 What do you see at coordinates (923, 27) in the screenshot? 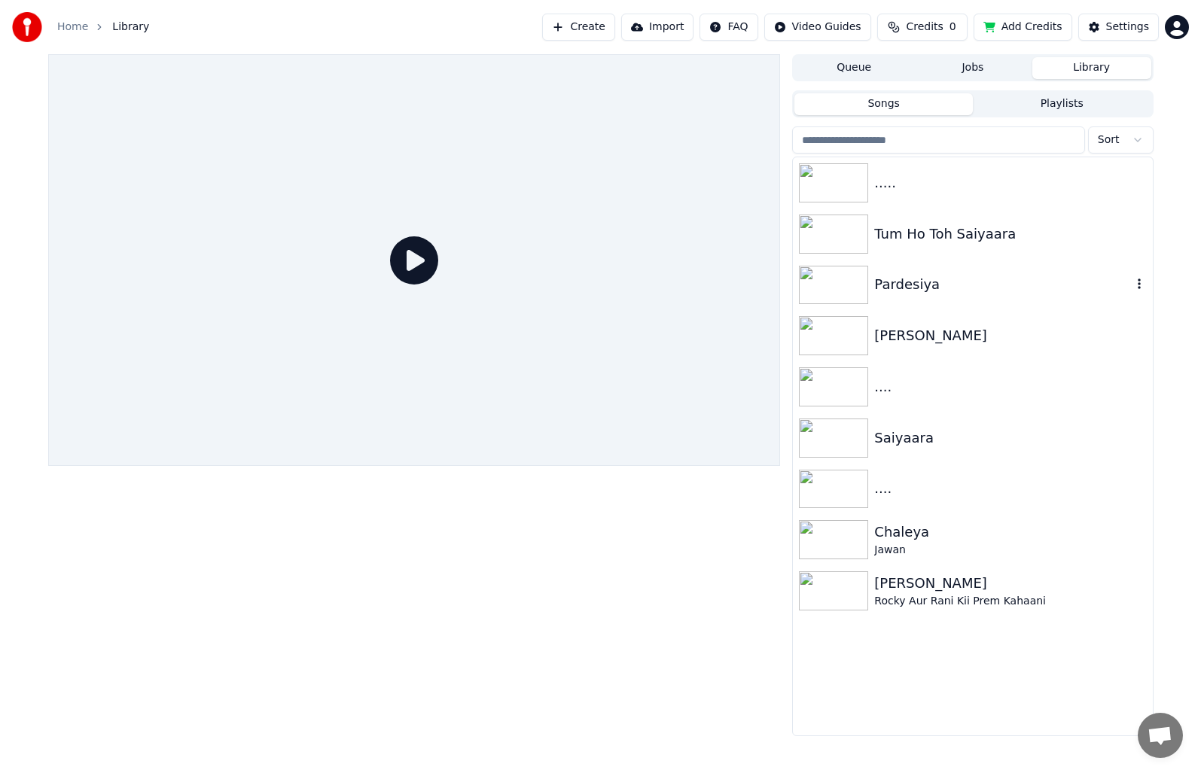
I see `button: Credits0` at bounding box center [923, 27].